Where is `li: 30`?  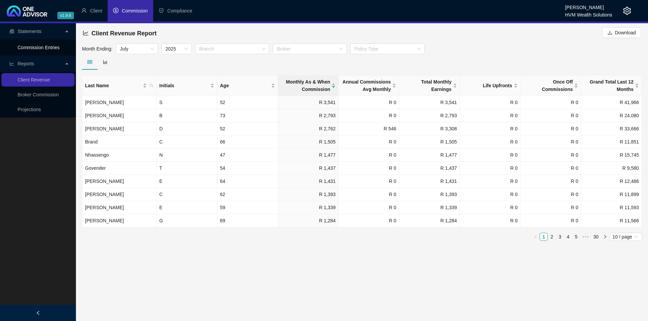 li: 30 is located at coordinates (596, 237).